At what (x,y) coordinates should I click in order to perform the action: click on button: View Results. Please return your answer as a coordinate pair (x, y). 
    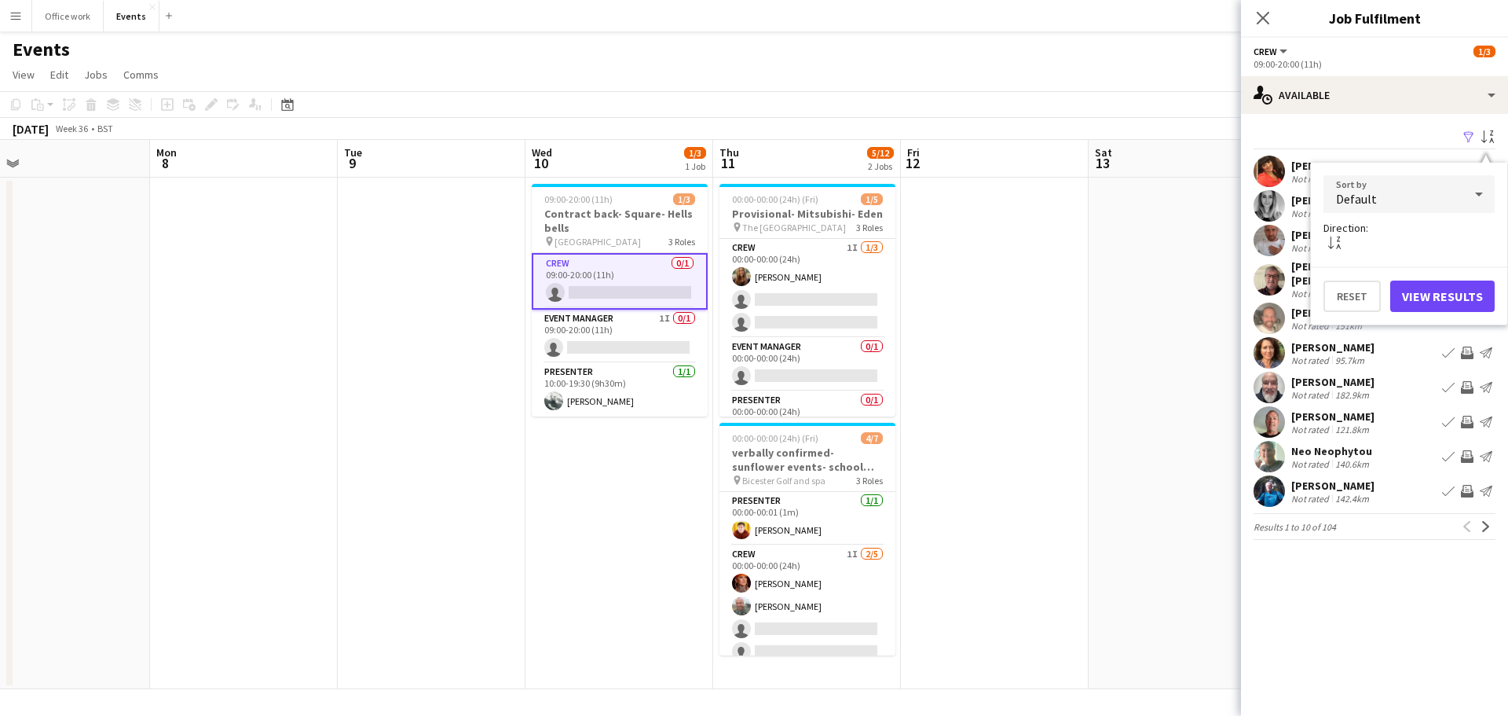
    Looking at the image, I should click on (1442, 296).